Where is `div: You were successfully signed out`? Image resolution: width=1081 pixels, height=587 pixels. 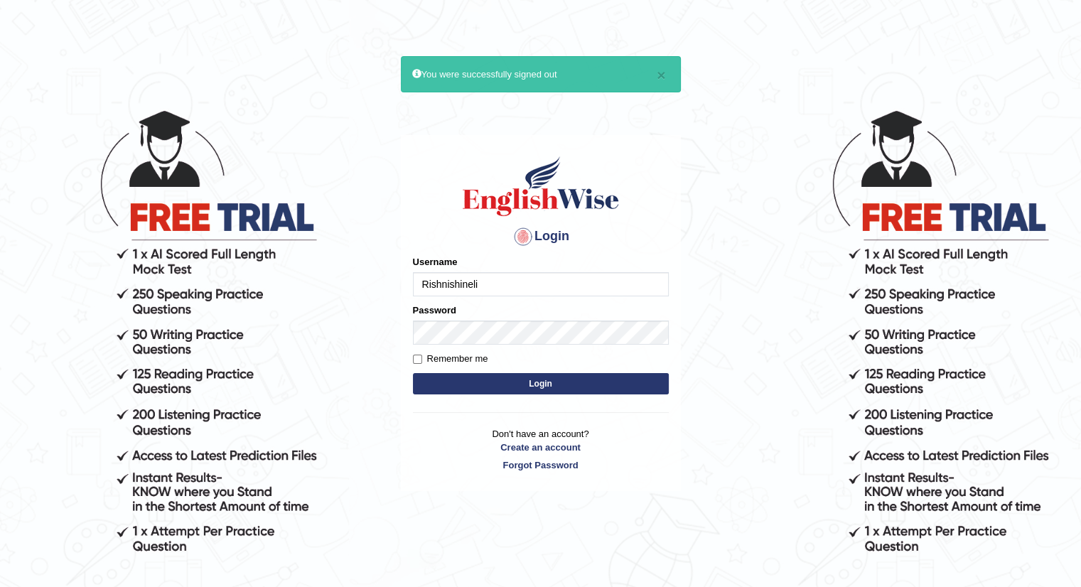 div: You were successfully signed out is located at coordinates (541, 74).